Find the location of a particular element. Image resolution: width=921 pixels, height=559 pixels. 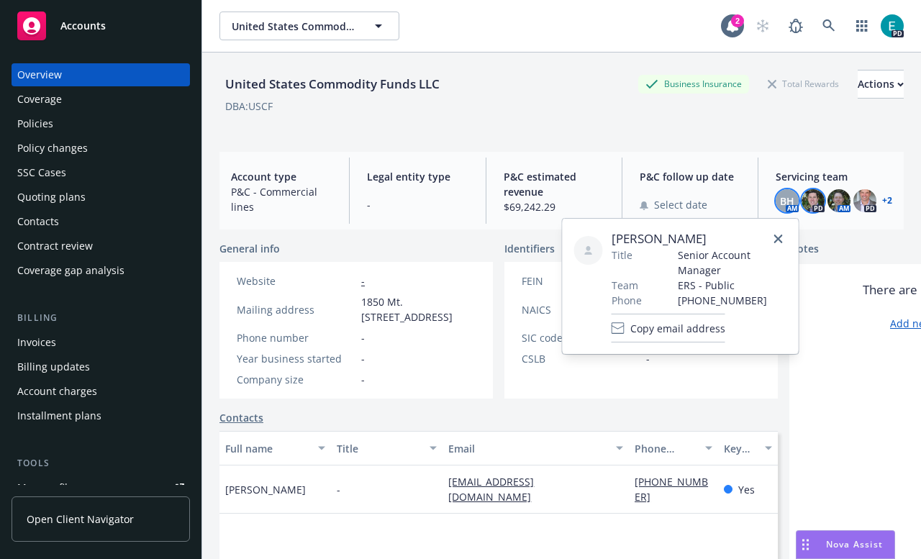

div: Title is located at coordinates (378, 448).